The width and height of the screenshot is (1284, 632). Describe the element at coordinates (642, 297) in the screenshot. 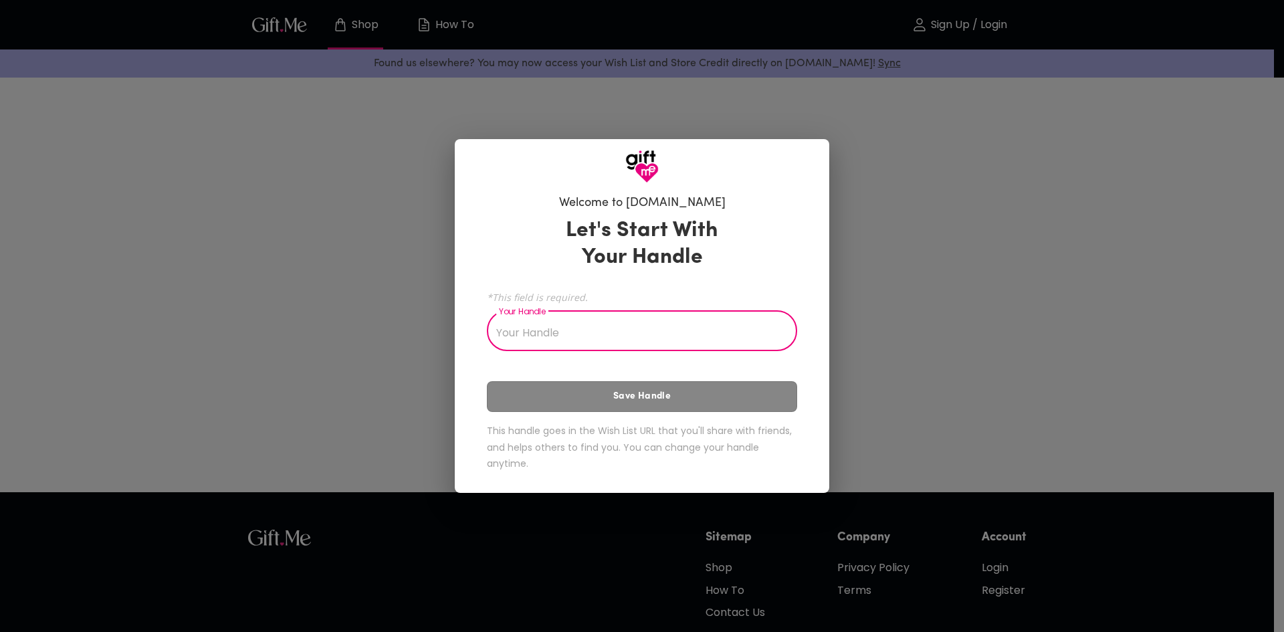

I see `span: *This field is required.` at that location.